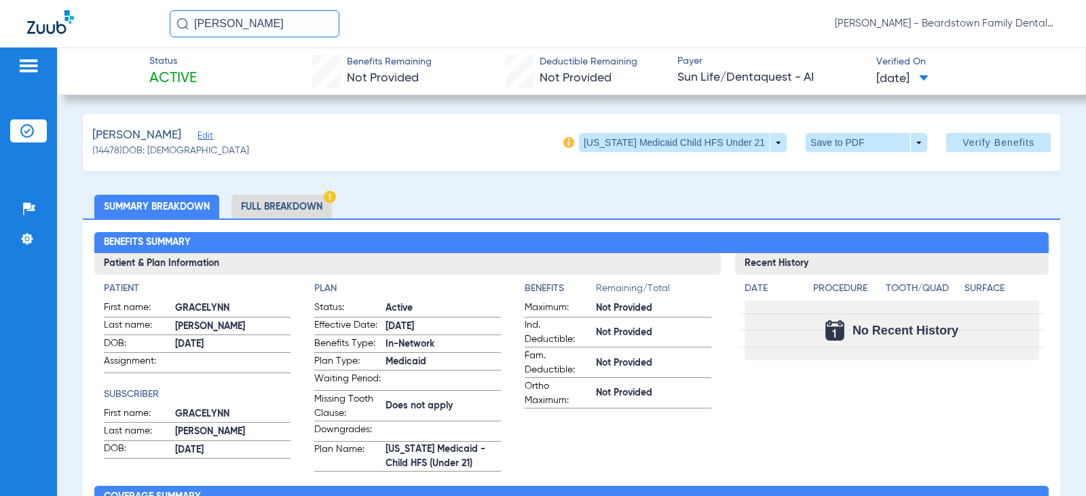 The width and height of the screenshot is (1086, 496). What do you see at coordinates (569, 143) in the screenshot?
I see `img: info-icon` at bounding box center [569, 143].